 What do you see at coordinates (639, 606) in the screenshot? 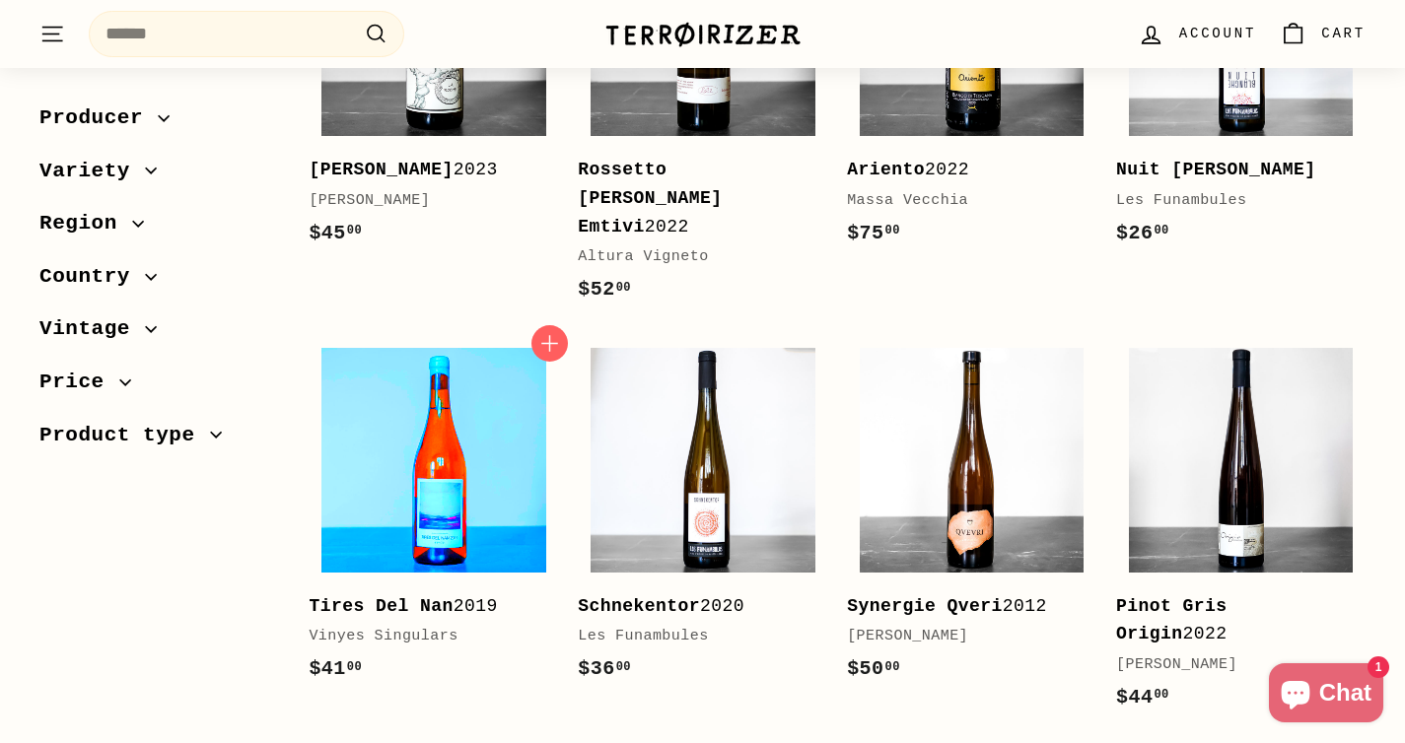
I see `b: Schnekentor` at bounding box center [639, 606].